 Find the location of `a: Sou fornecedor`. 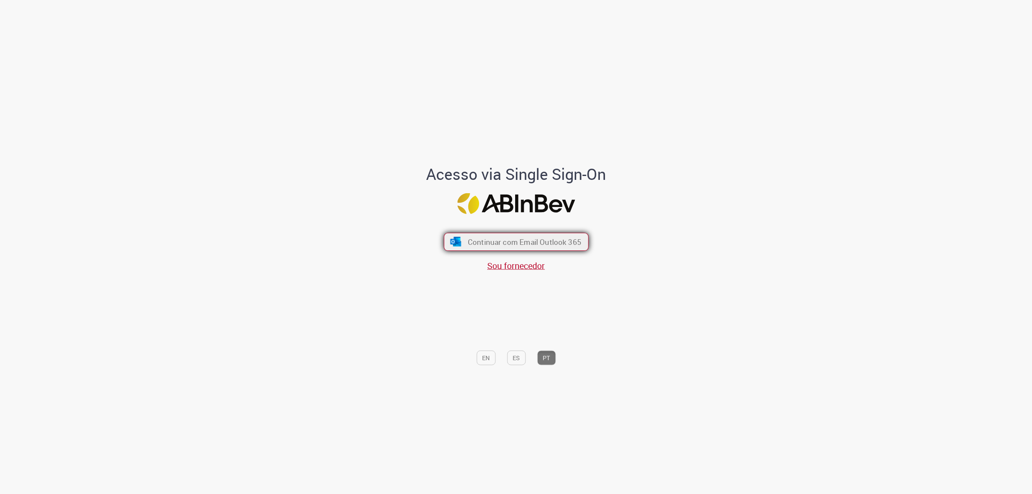

a: Sou fornecedor is located at coordinates (516, 265).